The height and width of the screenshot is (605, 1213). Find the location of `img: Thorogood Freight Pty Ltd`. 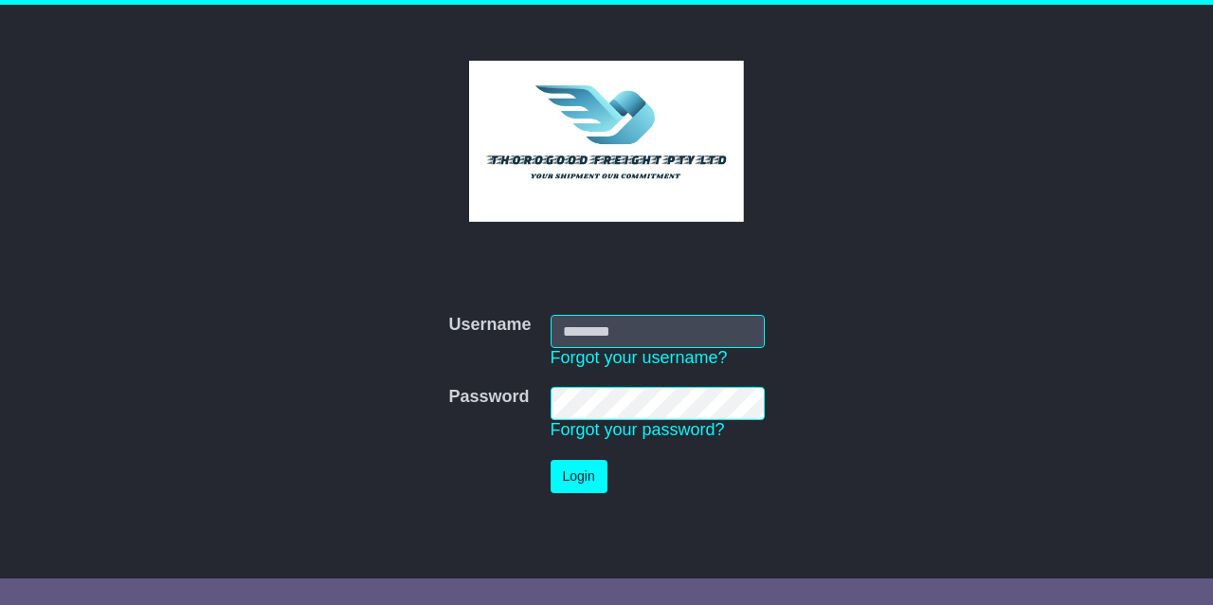

img: Thorogood Freight Pty Ltd is located at coordinates (607, 141).